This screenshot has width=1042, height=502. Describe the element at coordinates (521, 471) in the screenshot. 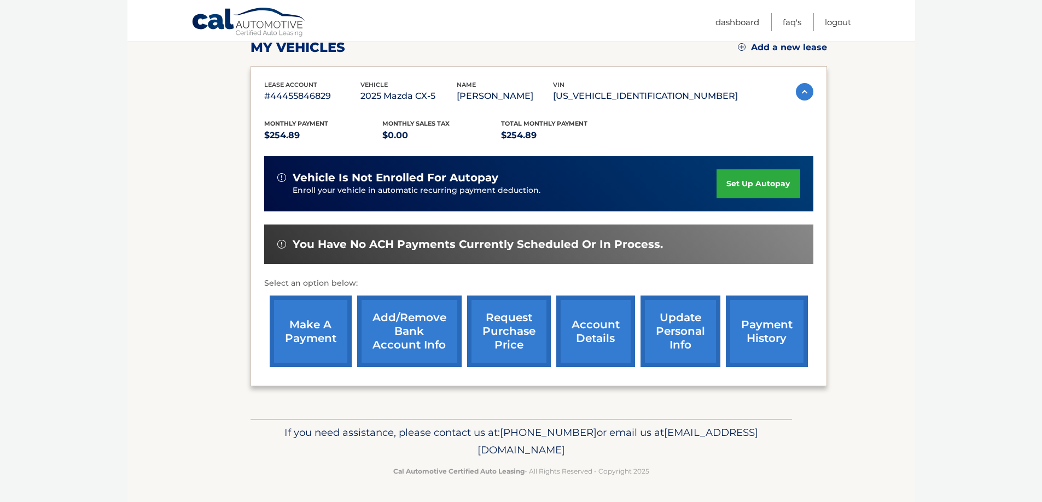

I see `p: - All Rights Reserved - Copyright 2025` at that location.